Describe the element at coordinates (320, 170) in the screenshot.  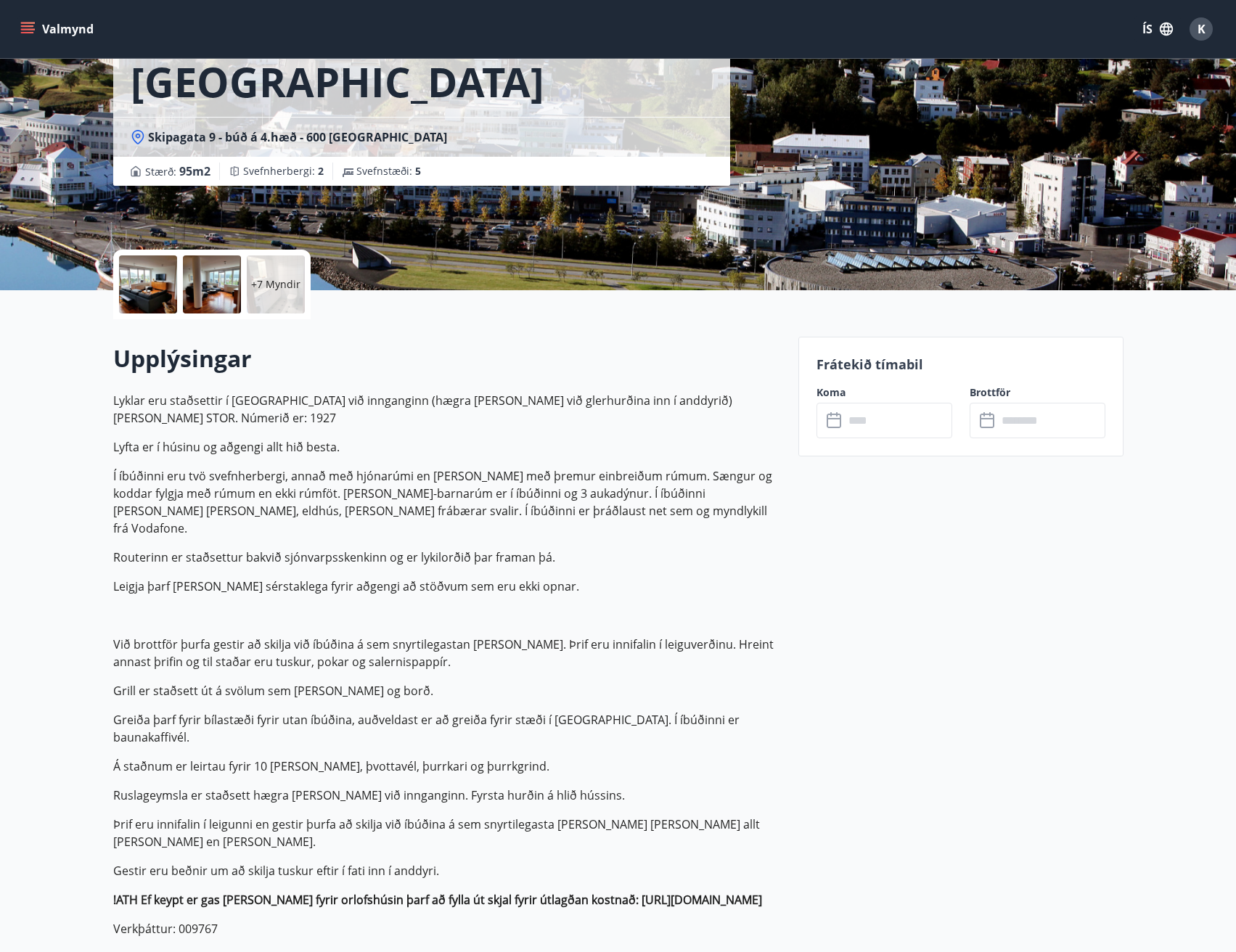
I see `span: 2` at that location.